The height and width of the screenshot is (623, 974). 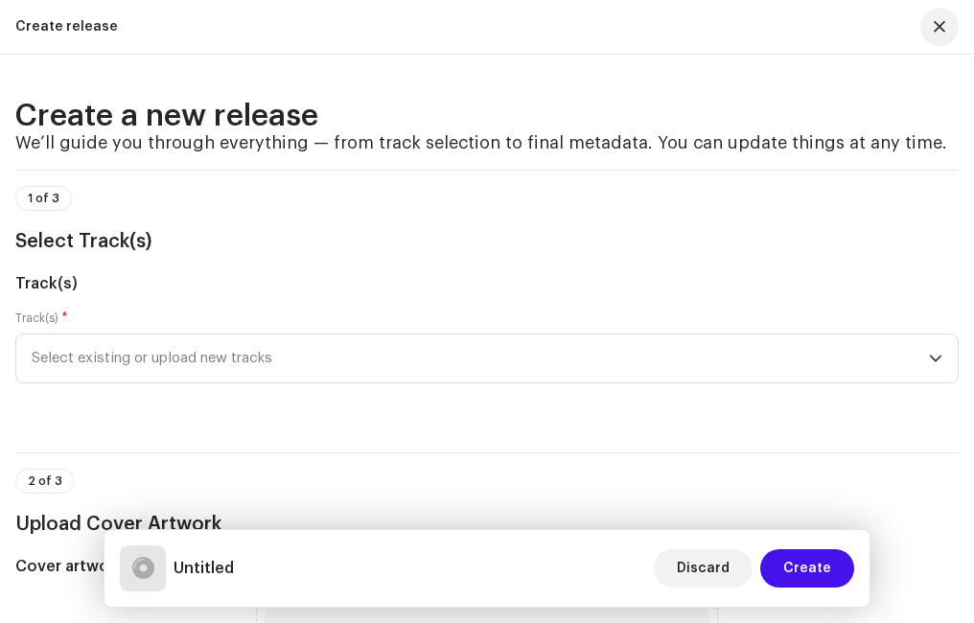 I want to click on h5: Untitled, so click(x=203, y=568).